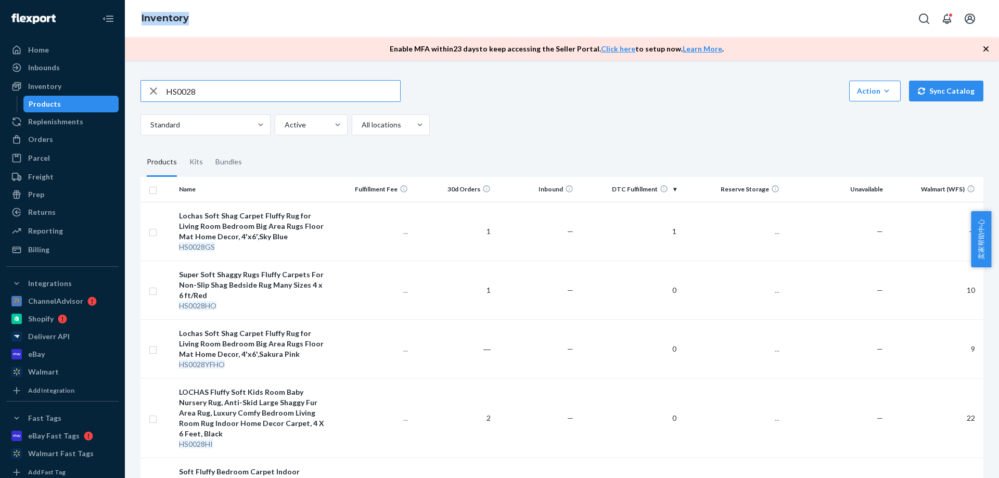  Describe the element at coordinates (536, 189) in the screenshot. I see `th: Inbound` at that location.